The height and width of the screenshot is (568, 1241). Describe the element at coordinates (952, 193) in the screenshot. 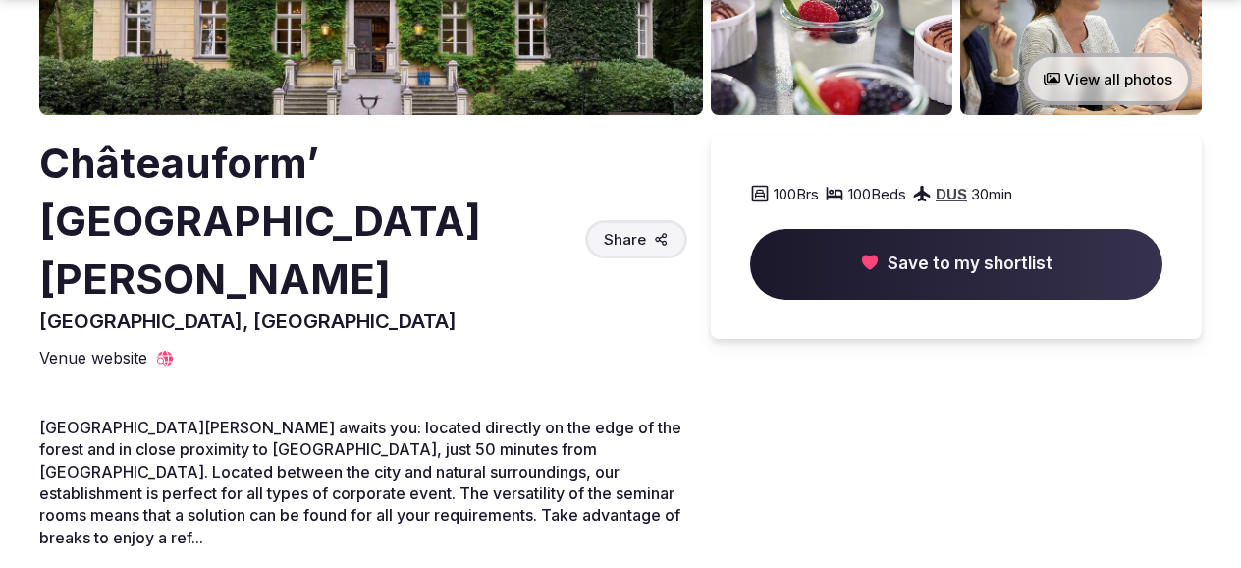

I see `a: DUS` at that location.